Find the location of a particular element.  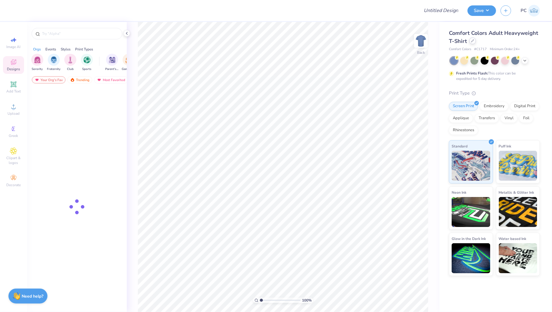

span: PC is located at coordinates (524, 11).